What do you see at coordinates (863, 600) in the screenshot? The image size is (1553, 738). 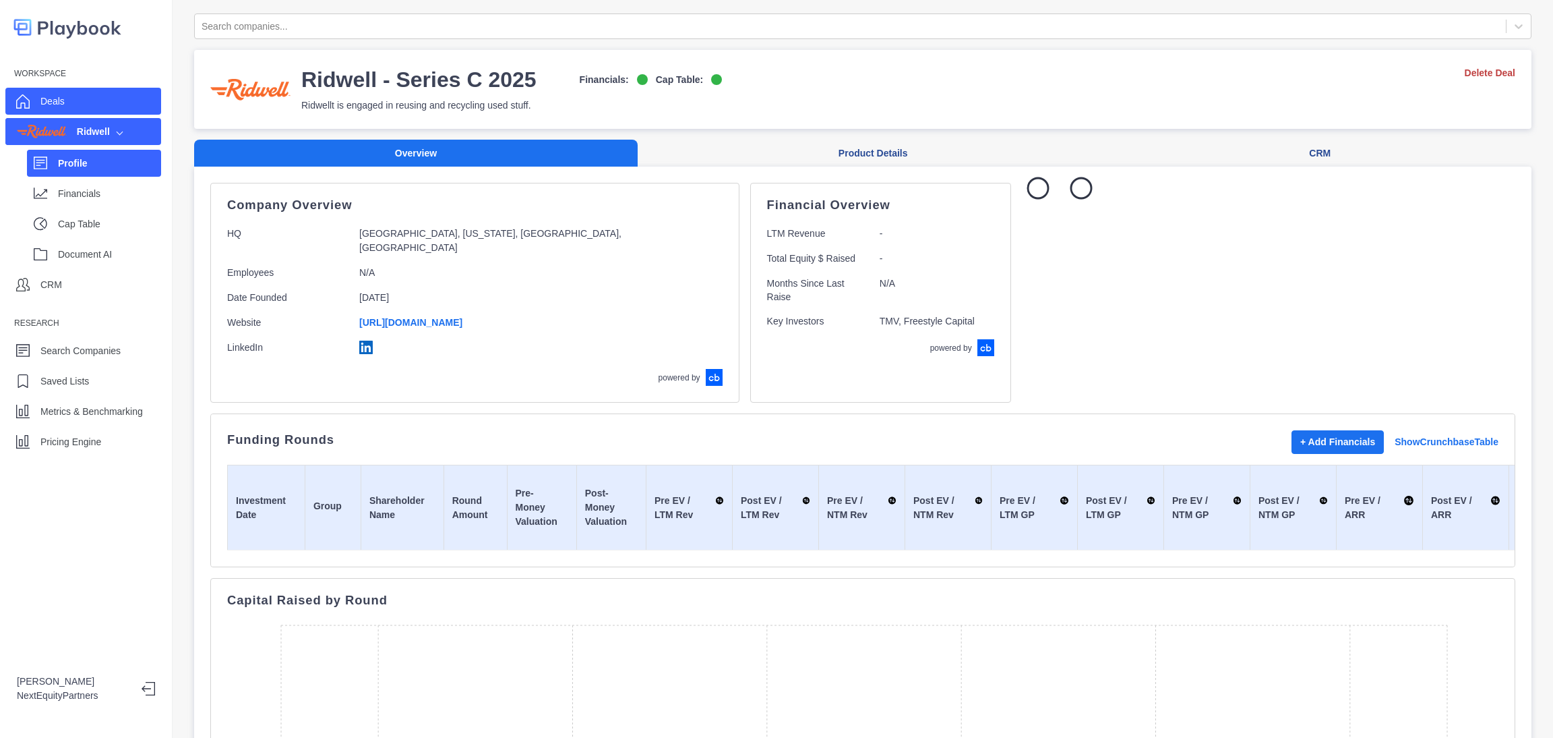 I see `p: Capital Raised by Round` at bounding box center [863, 600].